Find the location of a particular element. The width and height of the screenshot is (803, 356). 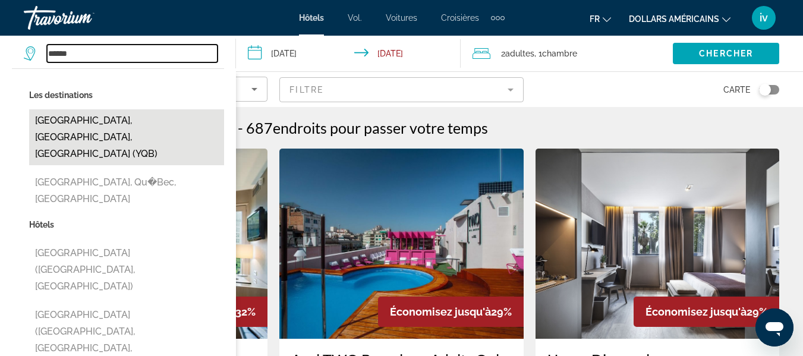

span: , 1 is located at coordinates (556, 53).